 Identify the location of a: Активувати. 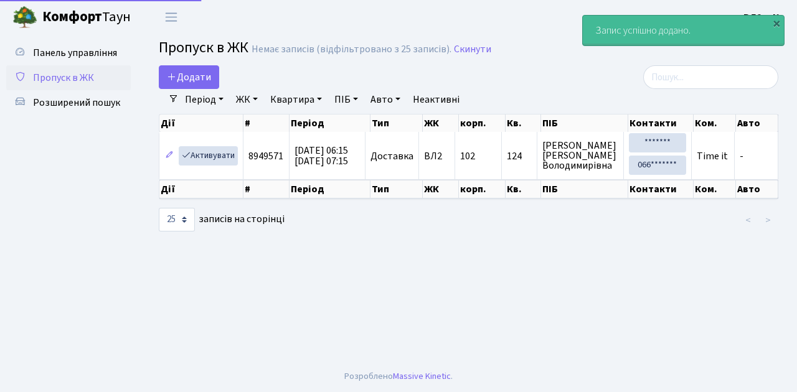
(208, 156).